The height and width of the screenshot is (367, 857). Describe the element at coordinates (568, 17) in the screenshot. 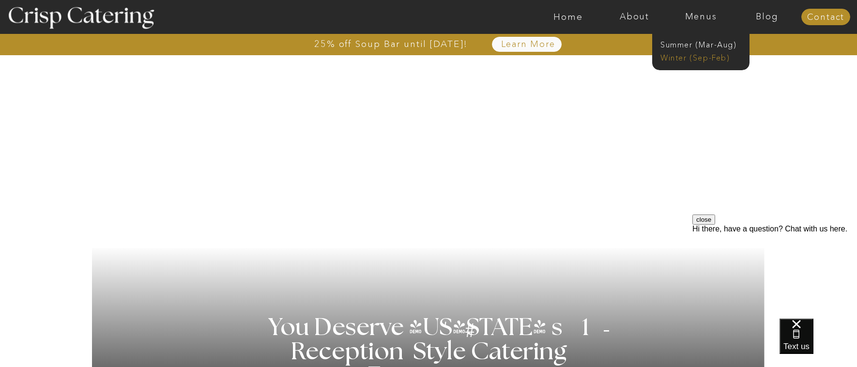

I see `nav: Home` at that location.